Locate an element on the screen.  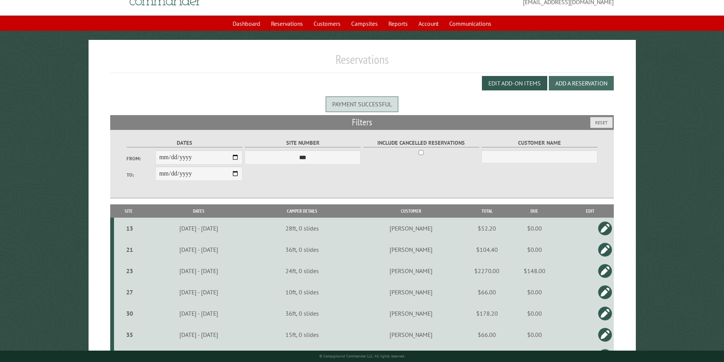
small: © Campground Commander LLC. All rights reserved. is located at coordinates (362, 356).